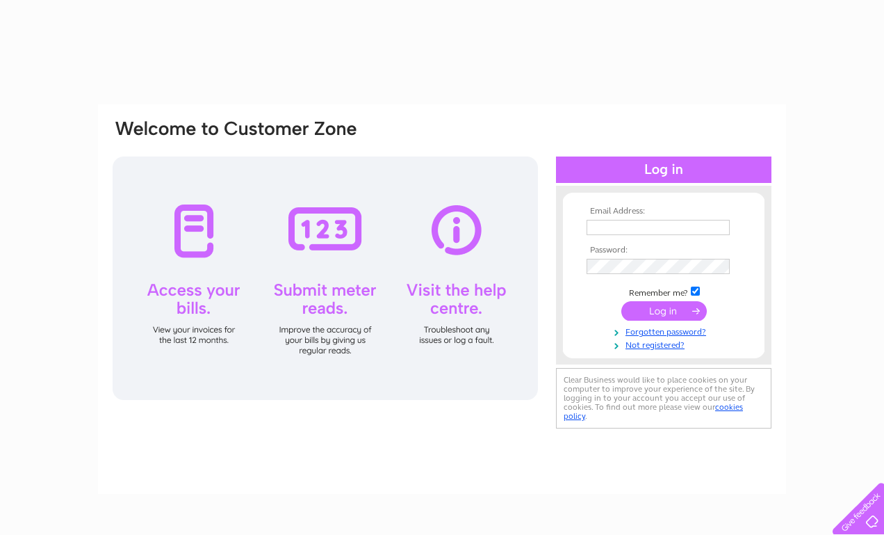  Describe the element at coordinates (664, 250) in the screenshot. I see `th: Password:` at that location.